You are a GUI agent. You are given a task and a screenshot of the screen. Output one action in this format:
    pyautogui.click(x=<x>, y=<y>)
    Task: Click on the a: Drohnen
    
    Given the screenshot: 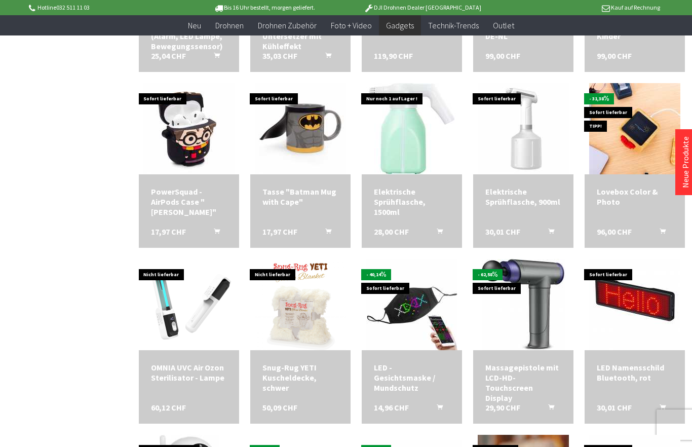 What is the action you would take?
    pyautogui.click(x=230, y=25)
    